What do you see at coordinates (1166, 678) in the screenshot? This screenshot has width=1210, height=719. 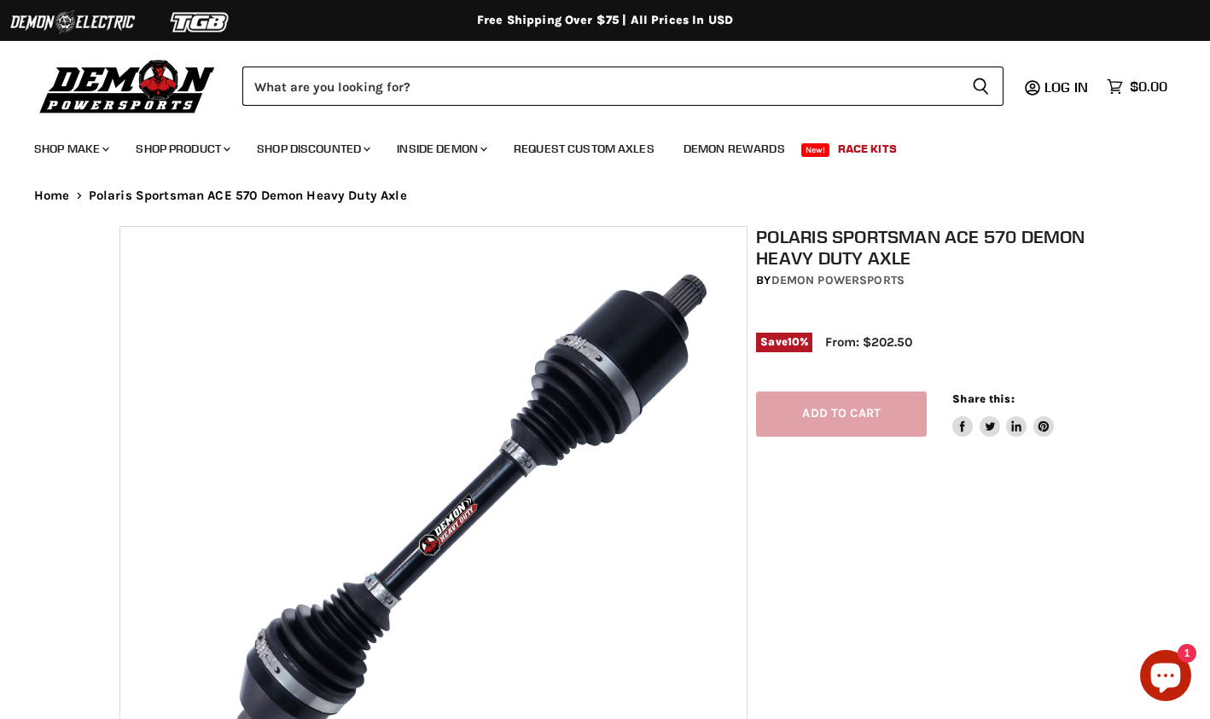 I see `inbox-online-store-chat: Shopify online store chat` at bounding box center [1166, 678].